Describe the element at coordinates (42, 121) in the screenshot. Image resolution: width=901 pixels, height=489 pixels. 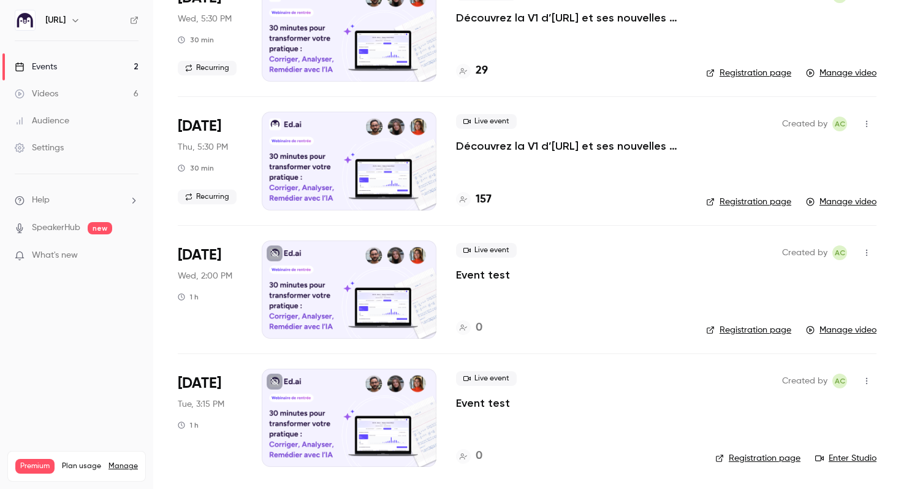
I see `div: Audience` at that location.